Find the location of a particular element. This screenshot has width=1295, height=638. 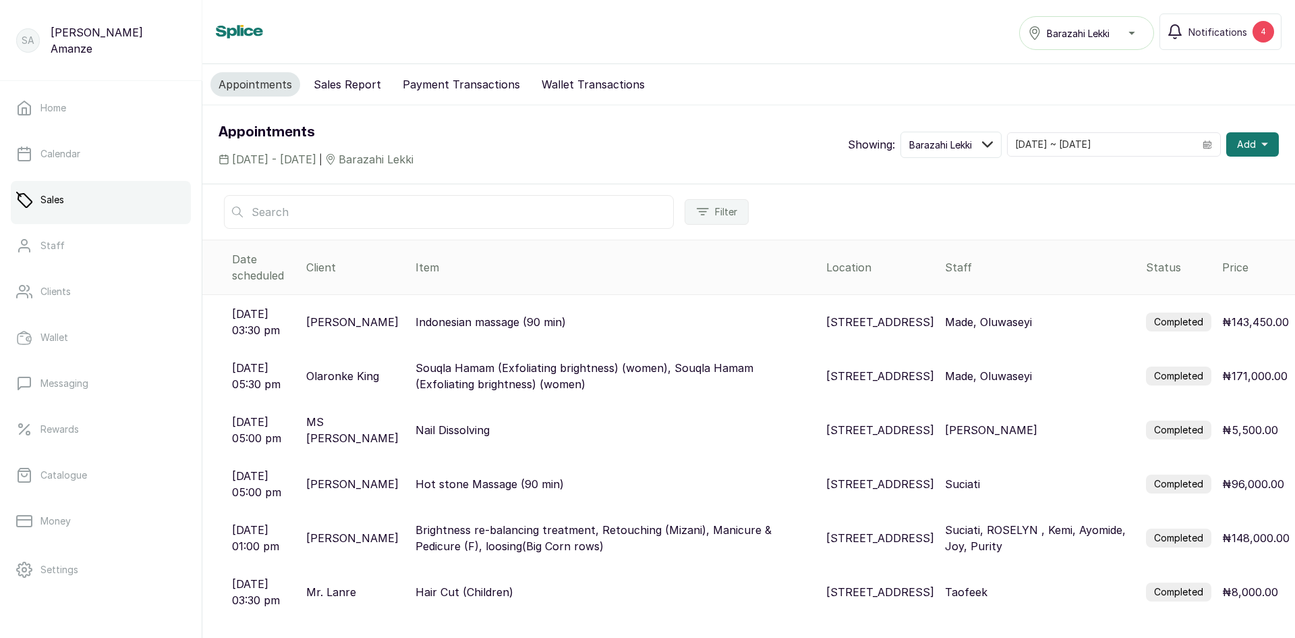

p: Home is located at coordinates (53, 108).